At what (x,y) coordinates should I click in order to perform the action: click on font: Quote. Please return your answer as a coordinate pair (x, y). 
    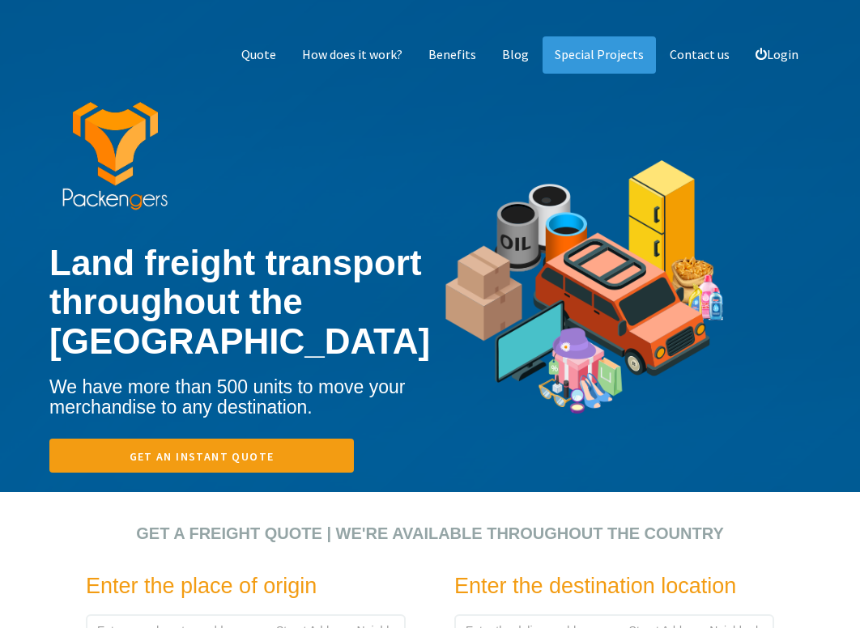
    Looking at the image, I should click on (258, 54).